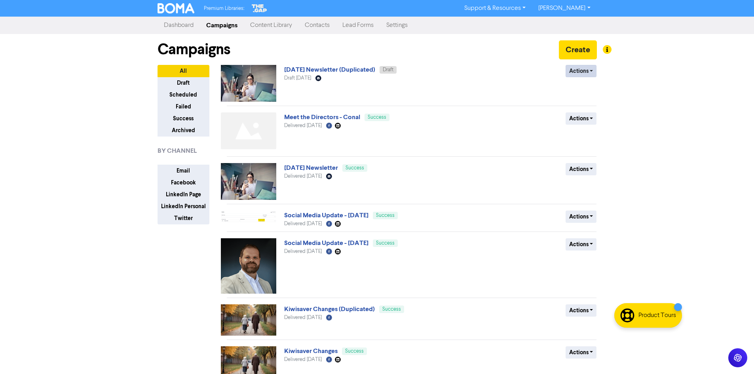  What do you see at coordinates (194, 49) in the screenshot?
I see `h1: Campaigns` at bounding box center [194, 49].